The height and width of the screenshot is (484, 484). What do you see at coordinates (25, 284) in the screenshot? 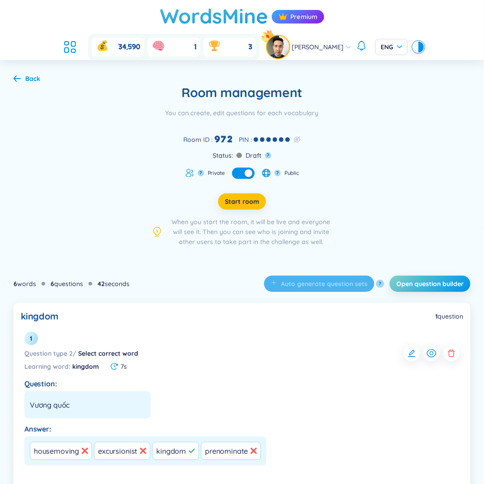
I see `div: words` at bounding box center [25, 284].